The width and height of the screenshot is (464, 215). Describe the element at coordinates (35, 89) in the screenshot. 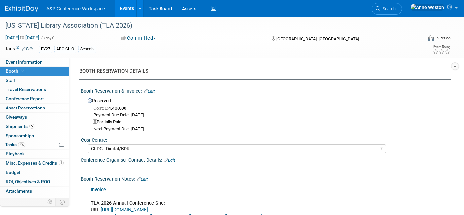

I see `a: Travel Reservations` at that location.